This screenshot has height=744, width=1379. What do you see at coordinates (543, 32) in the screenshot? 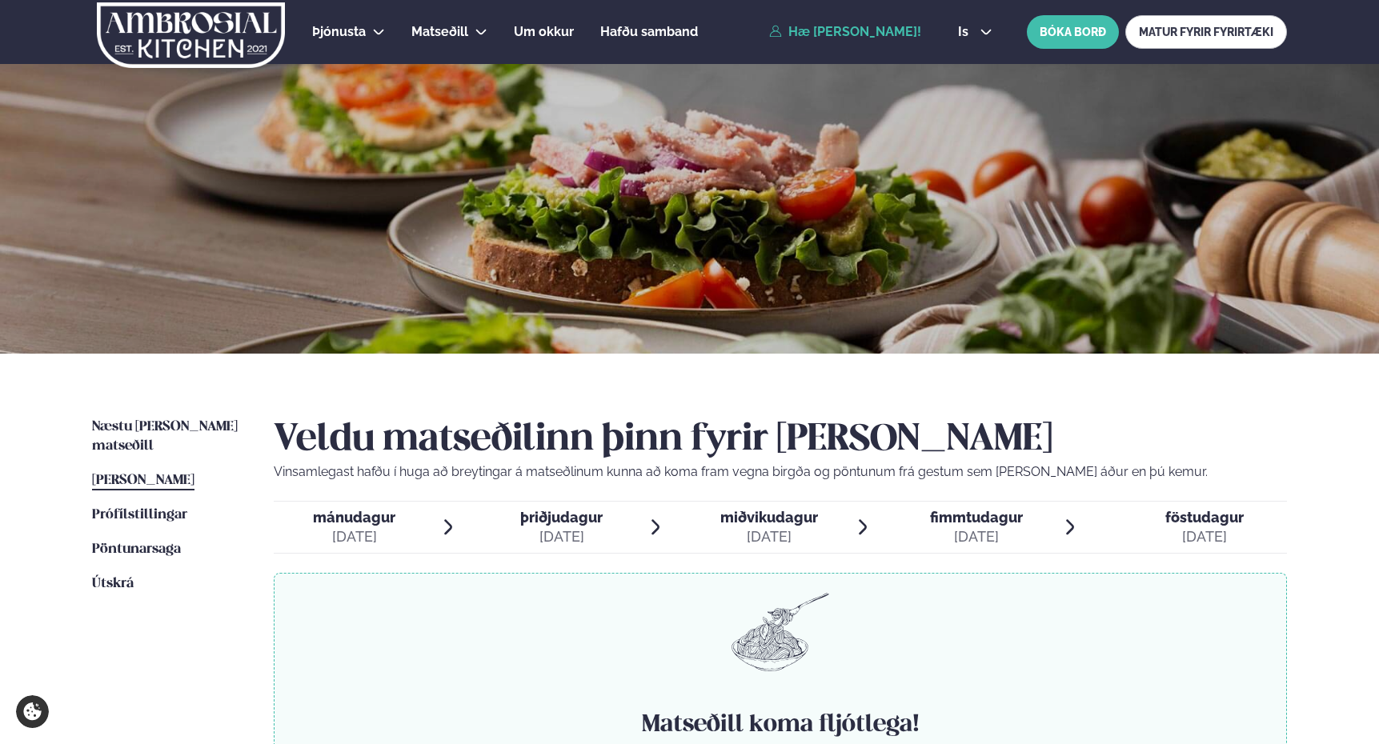
I see `a: Um okkur` at bounding box center [543, 32].